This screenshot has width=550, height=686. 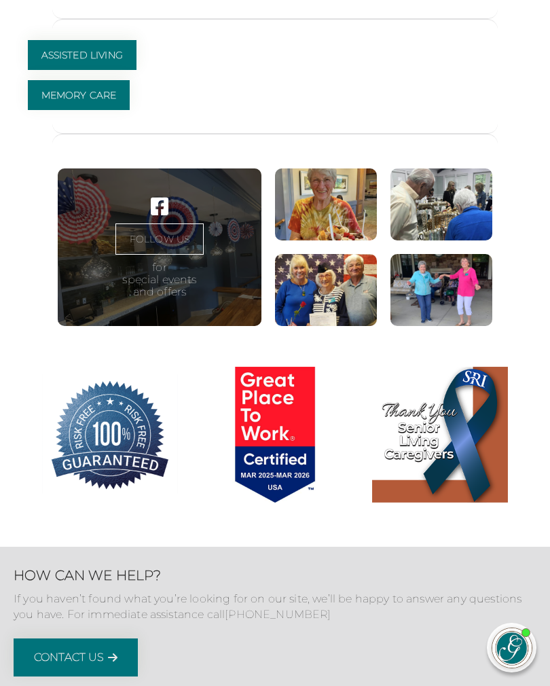 What do you see at coordinates (440, 436) in the screenshot?
I see `a: Thank You Senior Living Caregivers` at bounding box center [440, 436].